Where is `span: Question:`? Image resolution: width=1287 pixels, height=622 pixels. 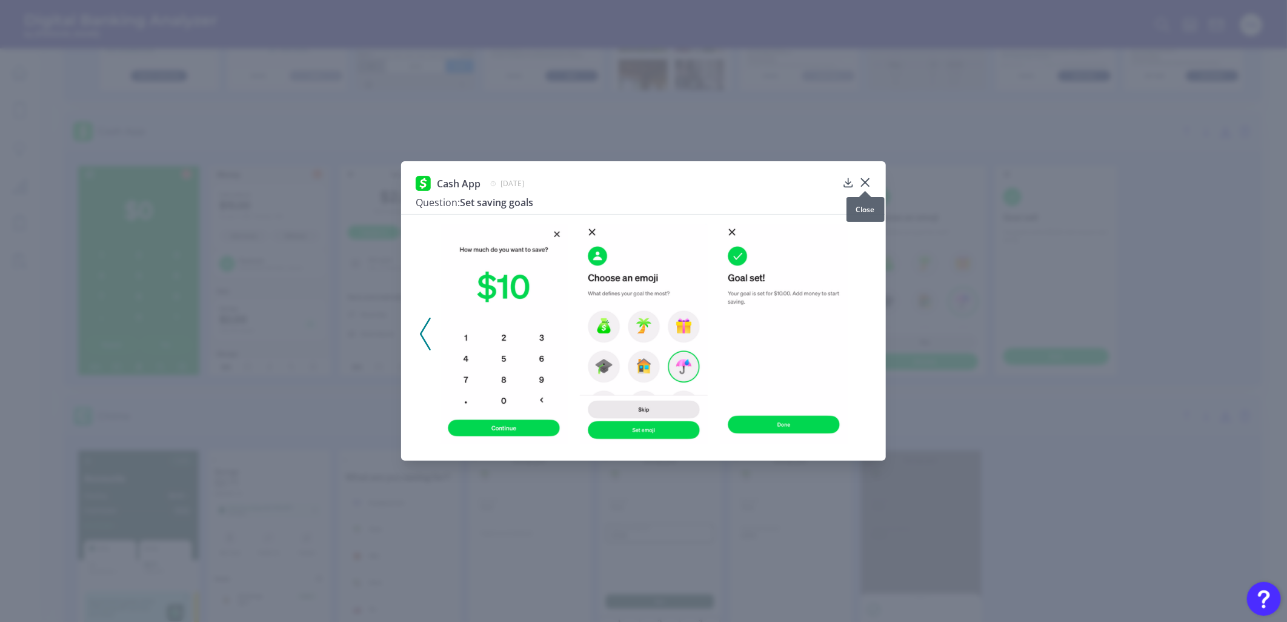
span: Question: is located at coordinates (438, 202).